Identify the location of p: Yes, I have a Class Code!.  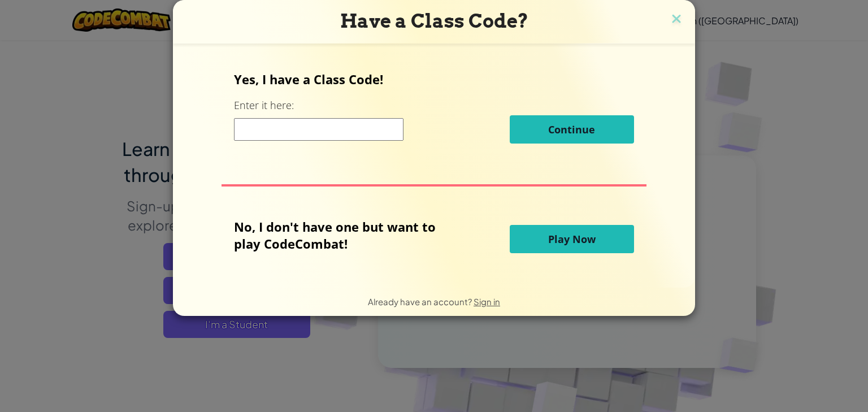
(433, 79).